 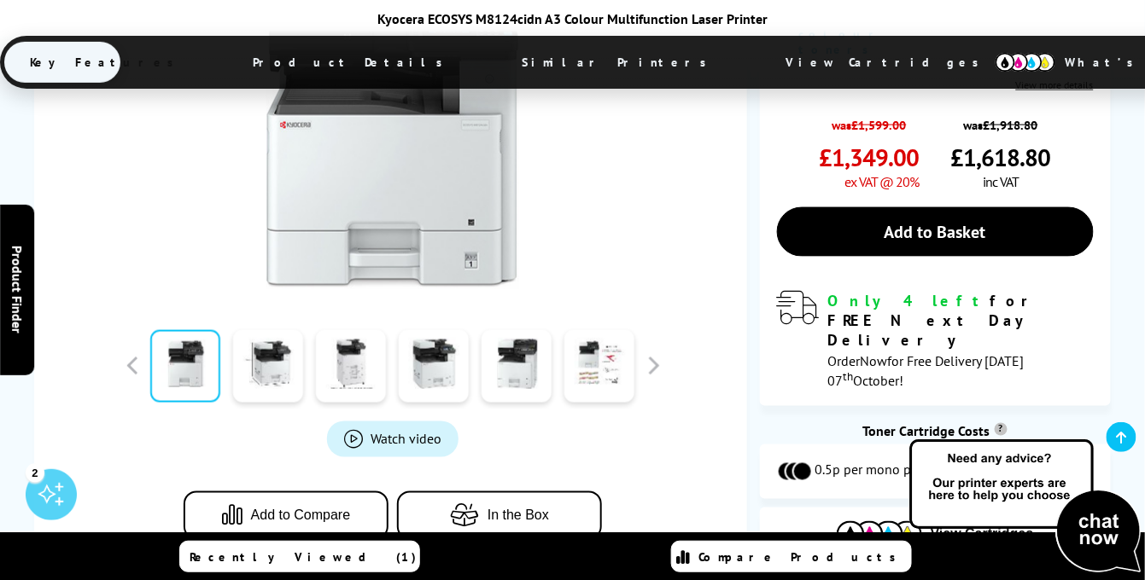 What do you see at coordinates (909, 300) in the screenshot?
I see `span: Only 4 left` at bounding box center [909, 300].